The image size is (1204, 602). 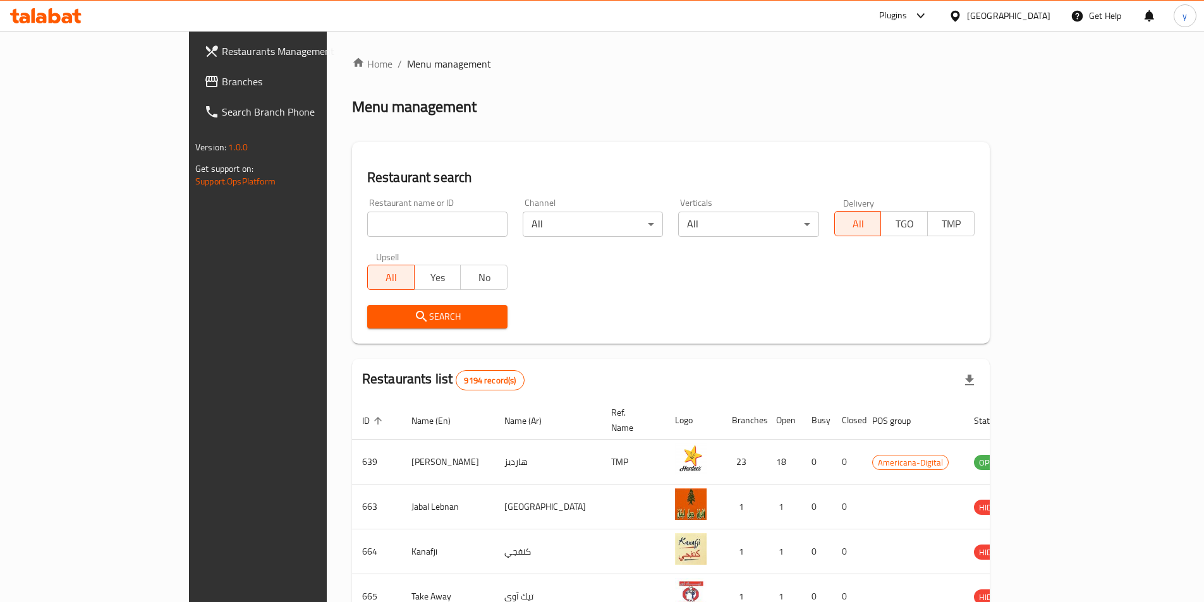 What do you see at coordinates (490, 380) in the screenshot?
I see `div: Total records count` at bounding box center [490, 380].